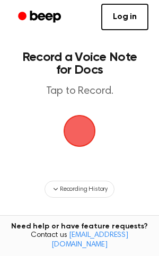  Describe the element at coordinates (40, 17) in the screenshot. I see `a: Beep` at that location.